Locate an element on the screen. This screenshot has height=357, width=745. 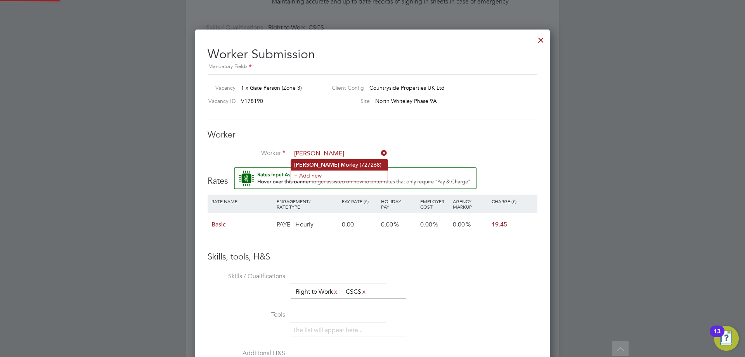
div: Agency Markup is located at coordinates (470, 204).